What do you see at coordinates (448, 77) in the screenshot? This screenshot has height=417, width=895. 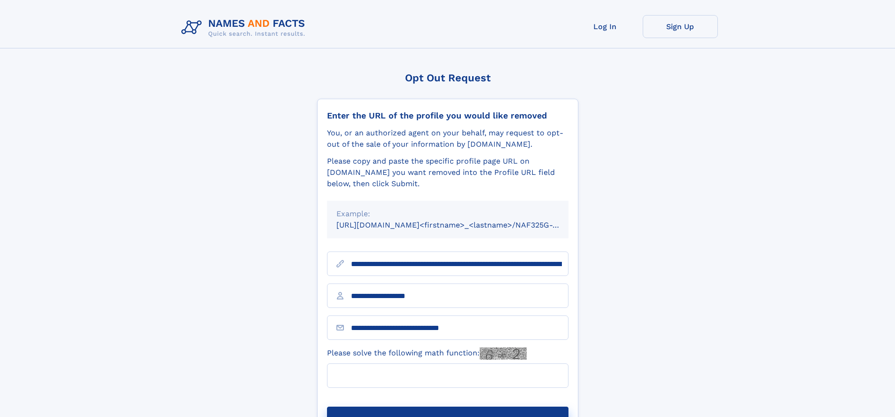 I see `div: Opt Out Request` at bounding box center [448, 77].